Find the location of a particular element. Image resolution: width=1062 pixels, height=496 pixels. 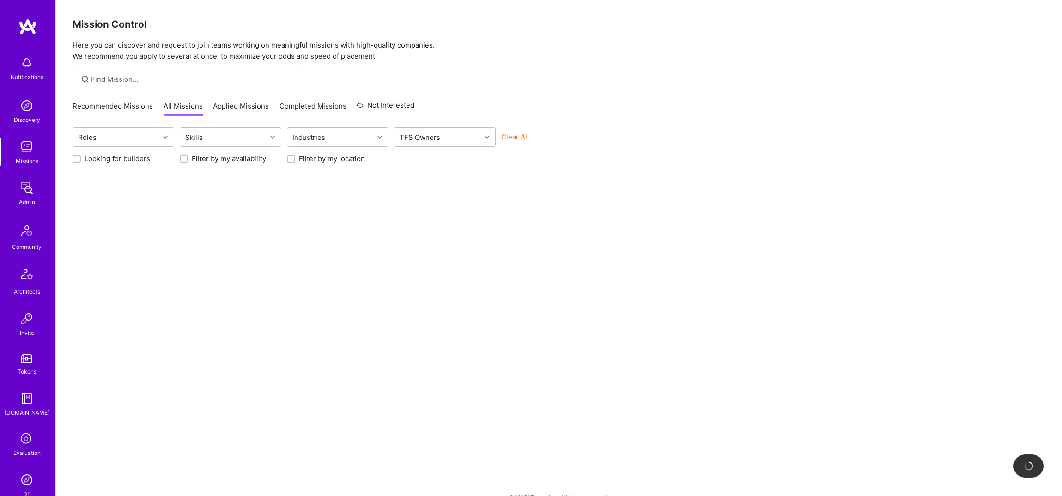

button: Clear All is located at coordinates (515, 137).